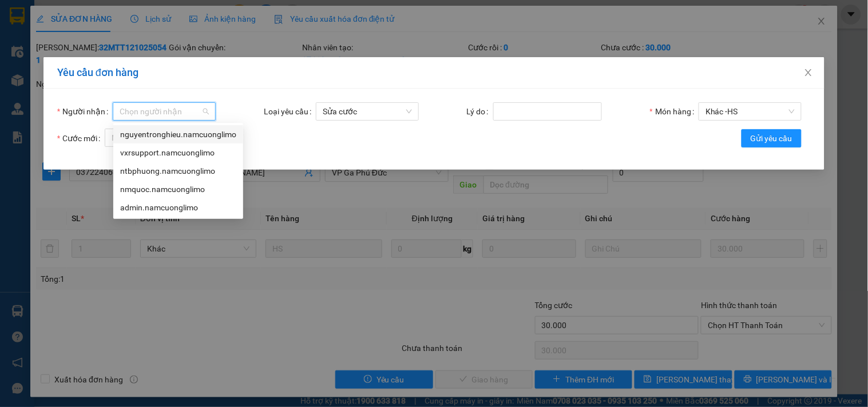 The image size is (868, 407). Describe the element at coordinates (674, 112) in the screenshot. I see `label: Món hàng` at that location.